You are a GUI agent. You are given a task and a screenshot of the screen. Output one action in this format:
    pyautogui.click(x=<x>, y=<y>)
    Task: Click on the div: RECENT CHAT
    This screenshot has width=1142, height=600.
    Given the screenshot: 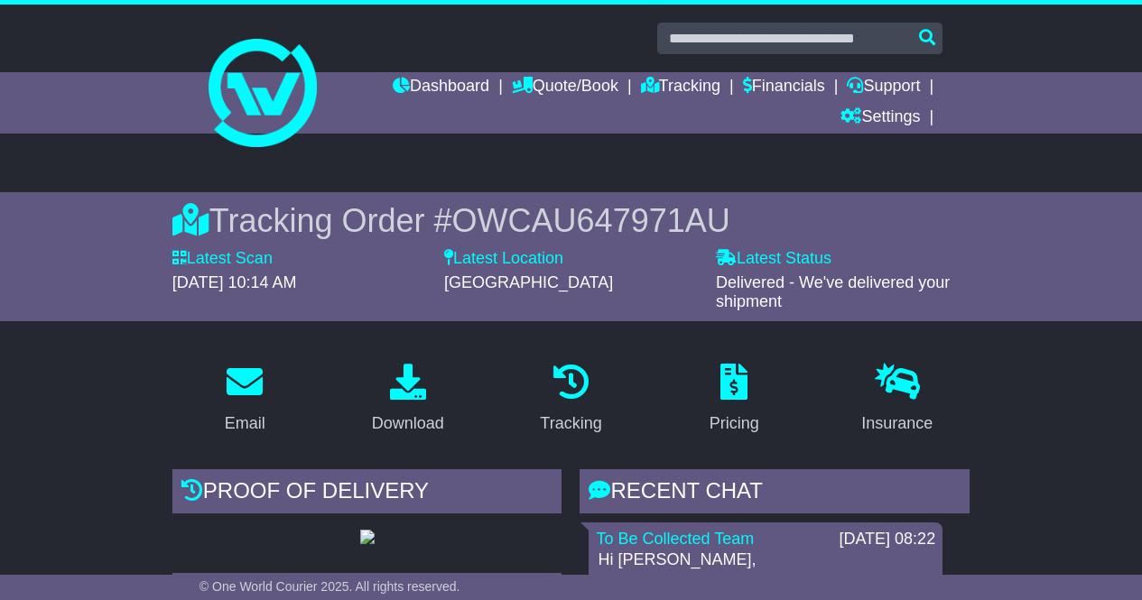 What is the action you would take?
    pyautogui.click(x=774, y=494)
    